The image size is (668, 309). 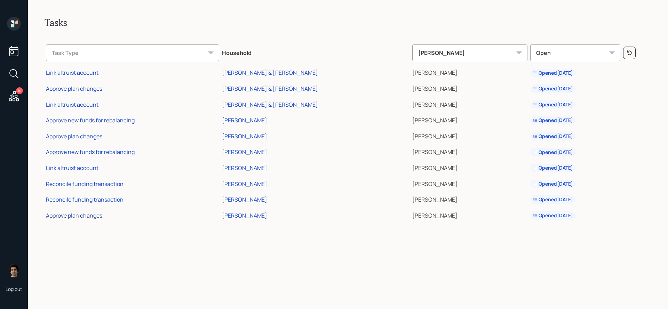 What do you see at coordinates (348, 23) in the screenshot?
I see `h2: Tasks` at bounding box center [348, 23].